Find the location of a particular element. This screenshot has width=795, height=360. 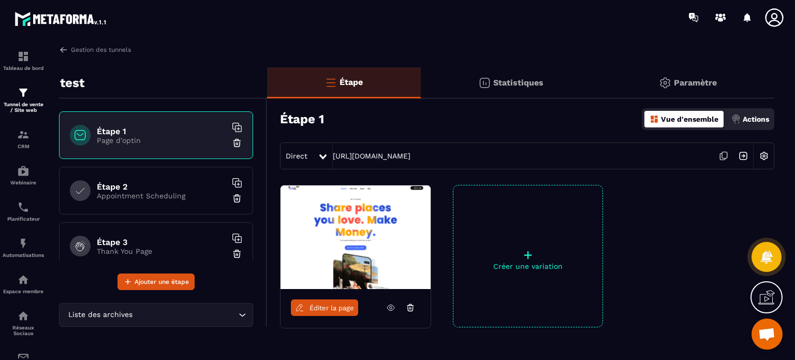

button: Ajouter une étape is located at coordinates (156, 282).